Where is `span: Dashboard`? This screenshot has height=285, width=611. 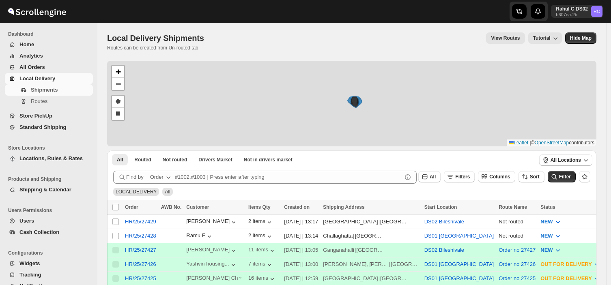
span: Dashboard is located at coordinates (51, 34).